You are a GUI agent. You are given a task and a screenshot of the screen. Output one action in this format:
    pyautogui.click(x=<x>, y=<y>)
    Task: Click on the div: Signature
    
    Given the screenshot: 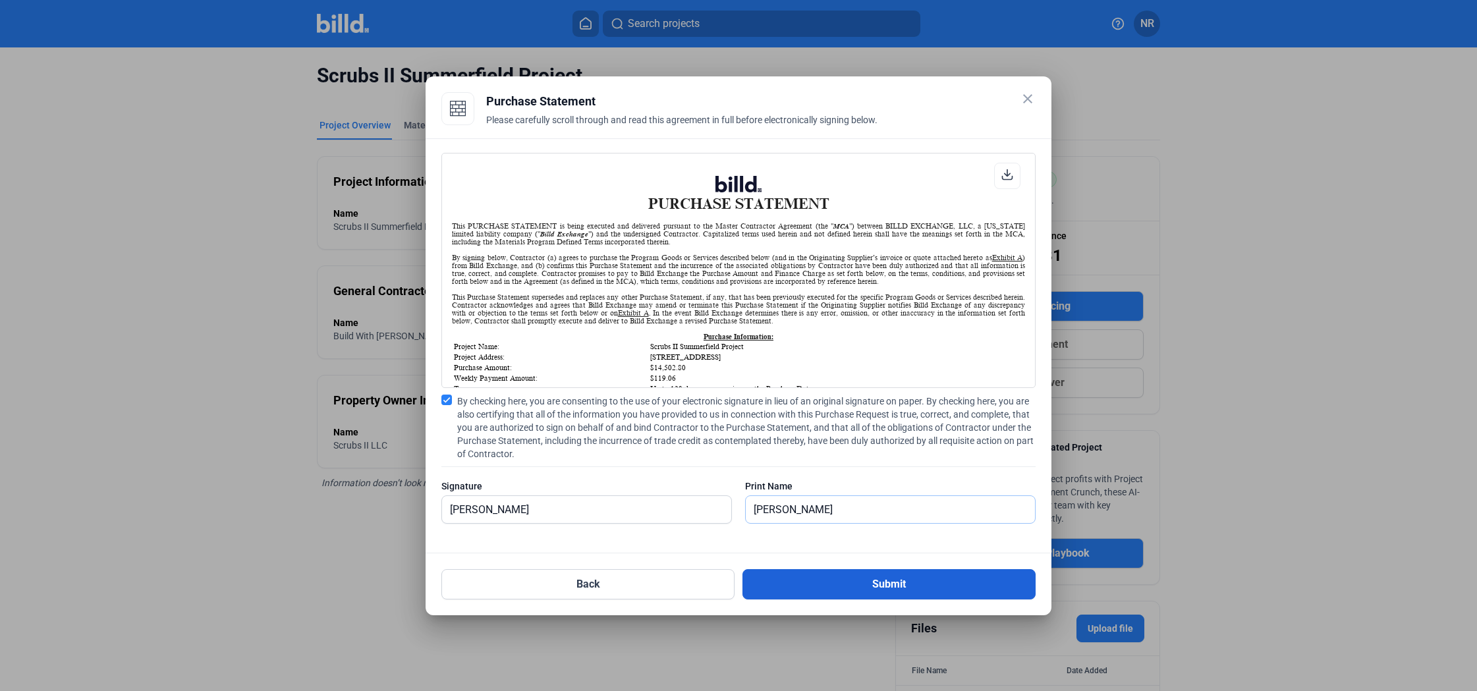 What is the action you would take?
    pyautogui.click(x=586, y=486)
    